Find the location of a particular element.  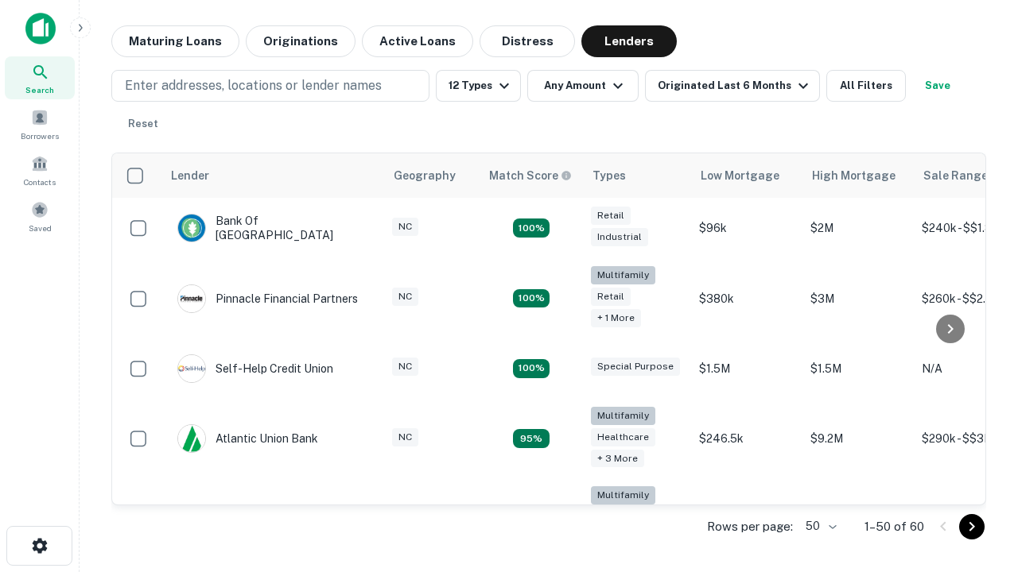

a: Borrowers is located at coordinates (40, 124).